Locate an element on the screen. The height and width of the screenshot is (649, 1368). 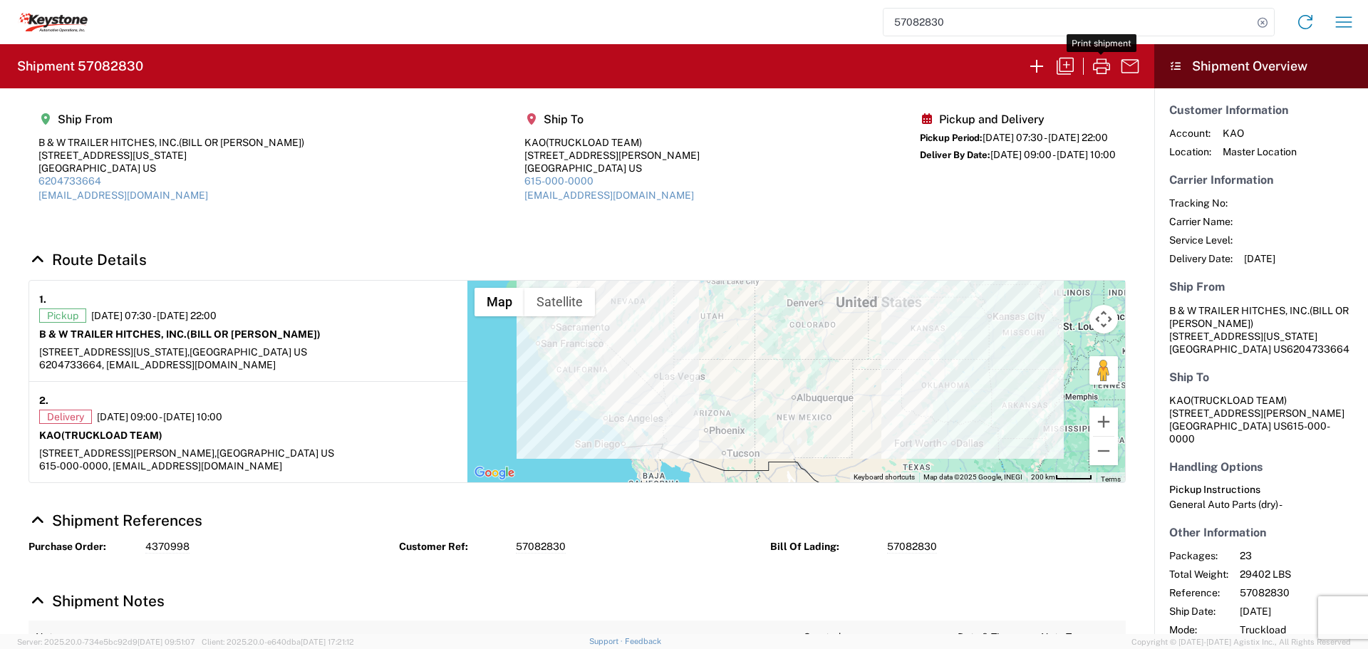
h5: Pickup and Delivery is located at coordinates (1018, 119).